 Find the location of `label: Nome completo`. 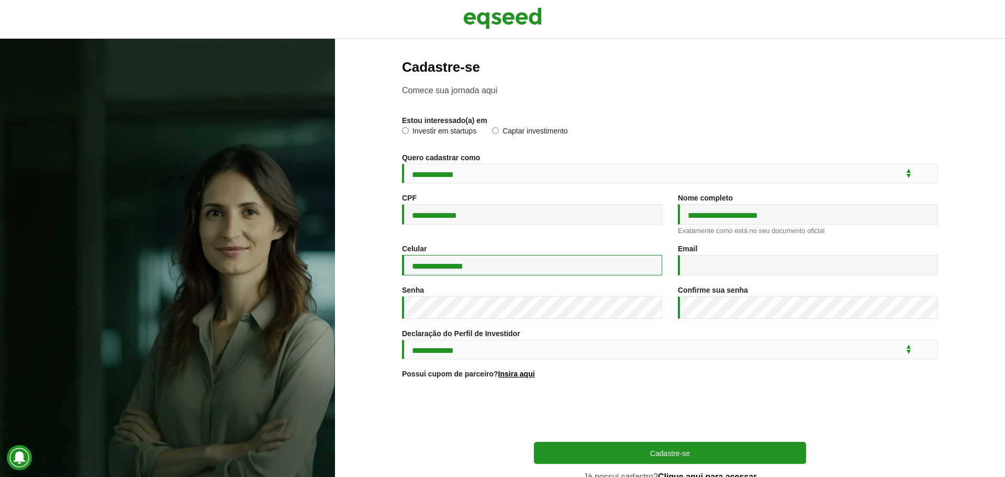

label: Nome completo is located at coordinates (705, 198).